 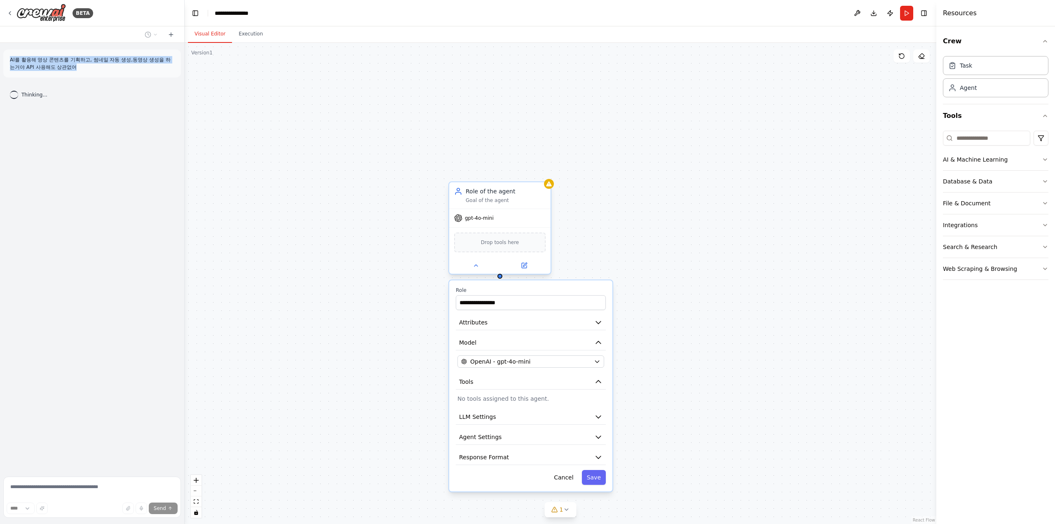 What do you see at coordinates (478, 417) in the screenshot?
I see `span: LLM Settings` at bounding box center [478, 417].